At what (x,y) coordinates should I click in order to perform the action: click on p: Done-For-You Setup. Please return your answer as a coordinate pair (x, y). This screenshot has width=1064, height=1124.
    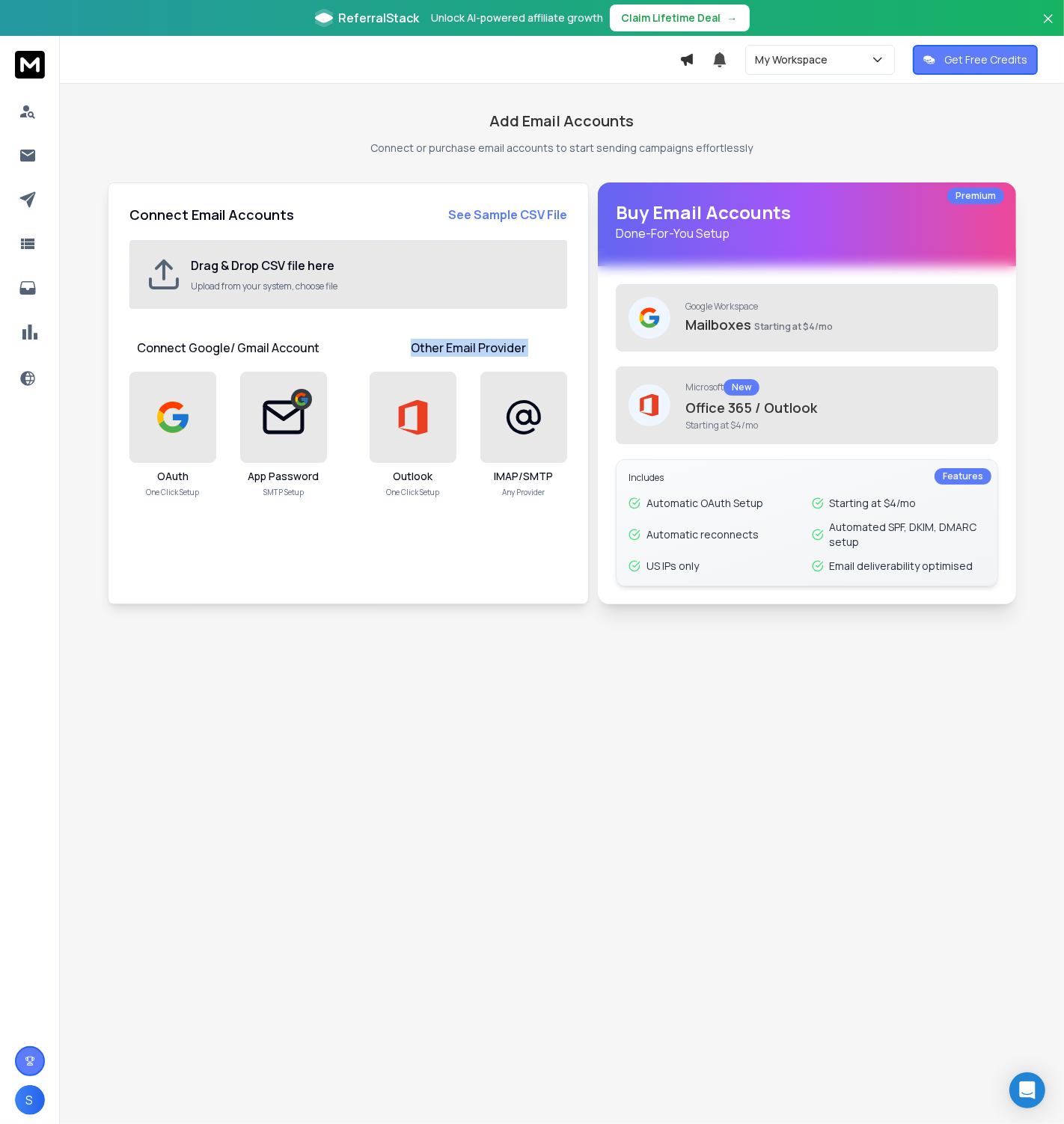
    Looking at the image, I should click on (806, 233).